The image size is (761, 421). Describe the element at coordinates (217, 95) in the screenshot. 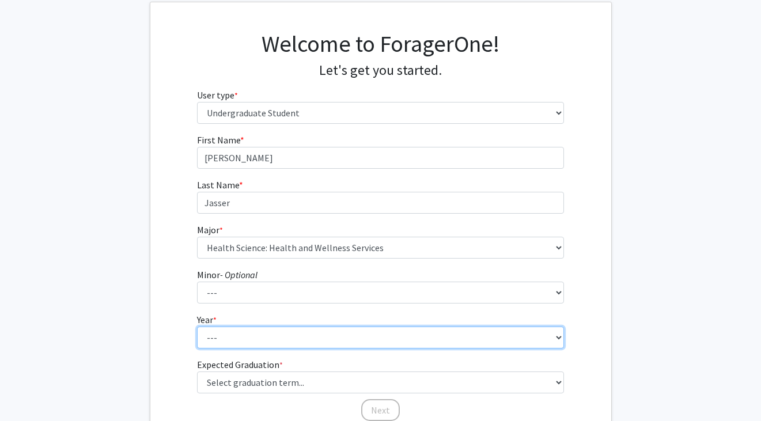

I see `label: User type` at that location.